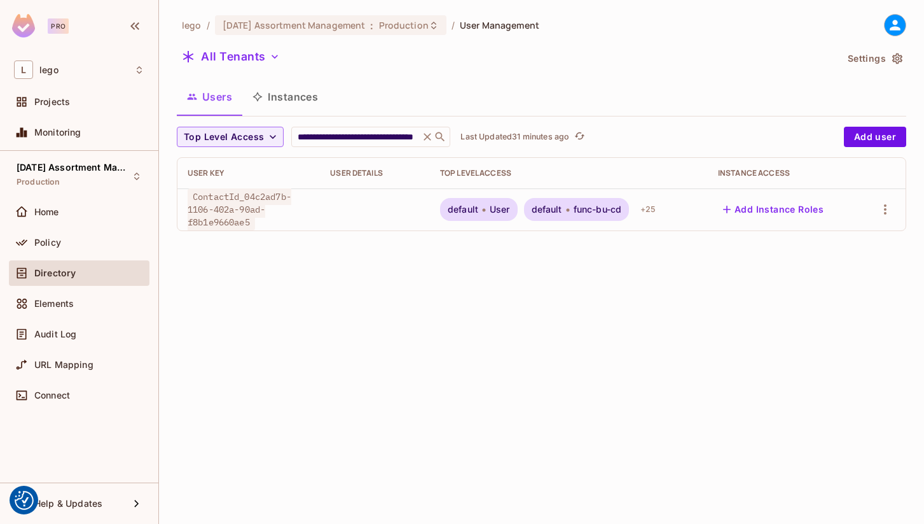 The width and height of the screenshot is (924, 524). I want to click on button: Settings, so click(875, 59).